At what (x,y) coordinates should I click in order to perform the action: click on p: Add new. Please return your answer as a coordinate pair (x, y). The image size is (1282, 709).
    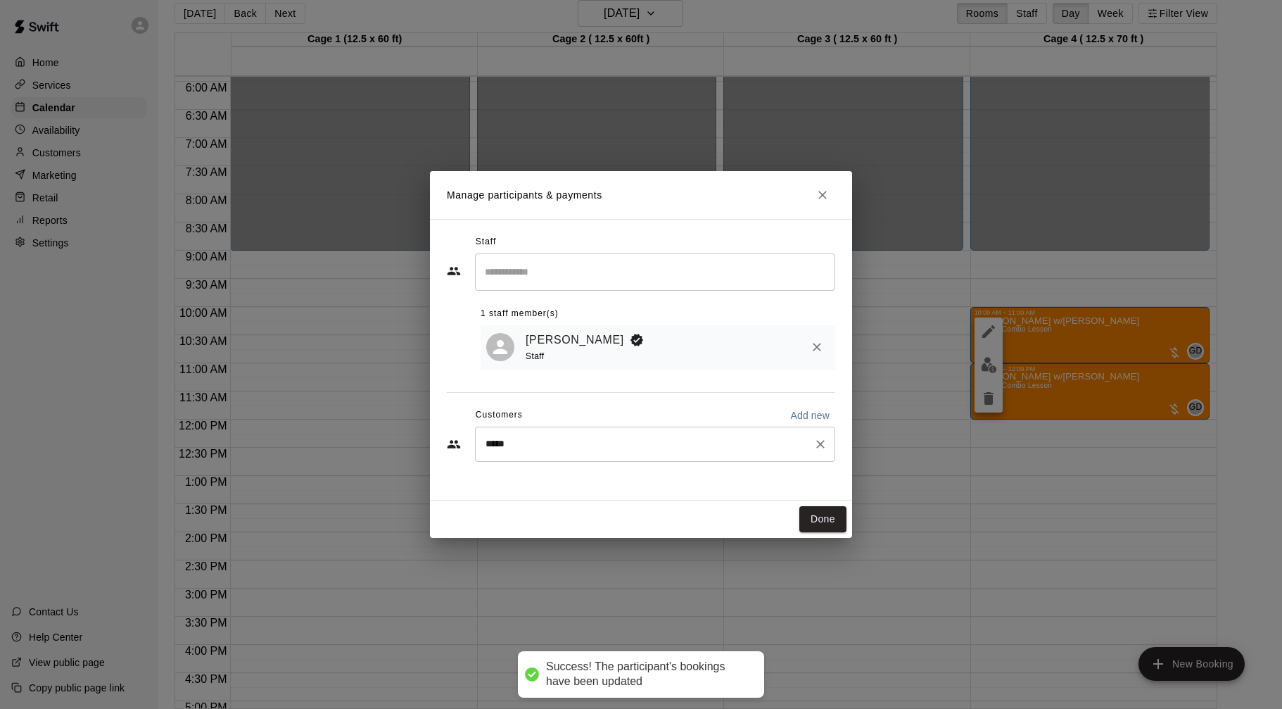
    Looking at the image, I should click on (810, 415).